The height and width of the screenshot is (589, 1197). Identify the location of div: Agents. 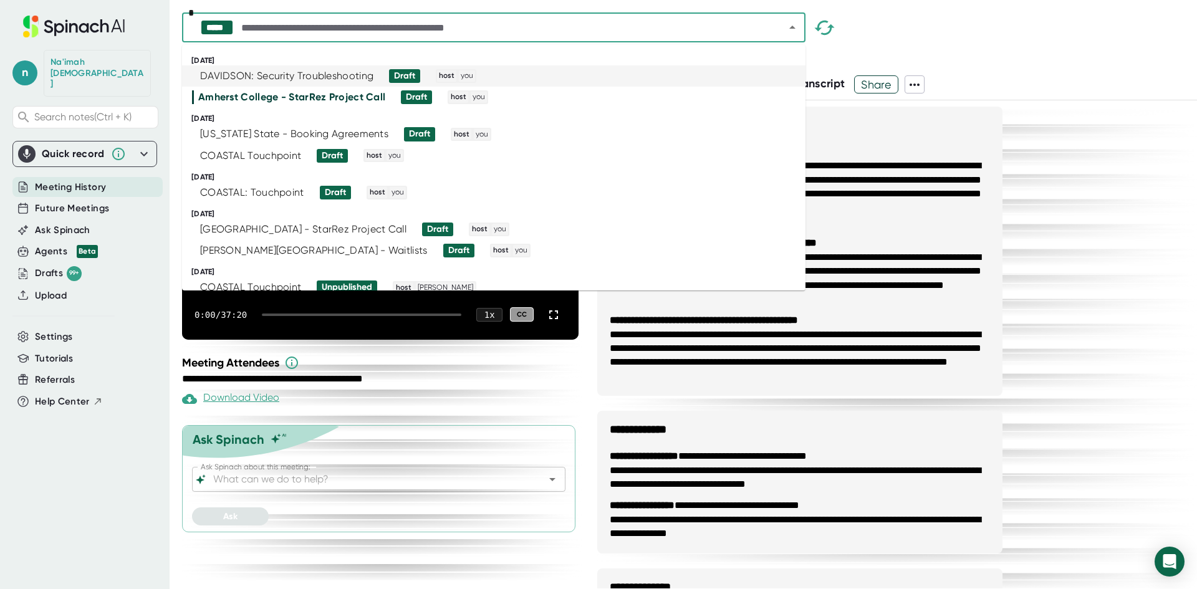
(66, 251).